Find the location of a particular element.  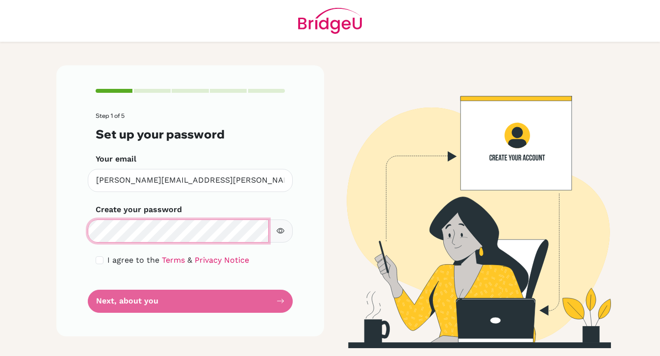

input: Insert your email* is located at coordinates (190, 180).